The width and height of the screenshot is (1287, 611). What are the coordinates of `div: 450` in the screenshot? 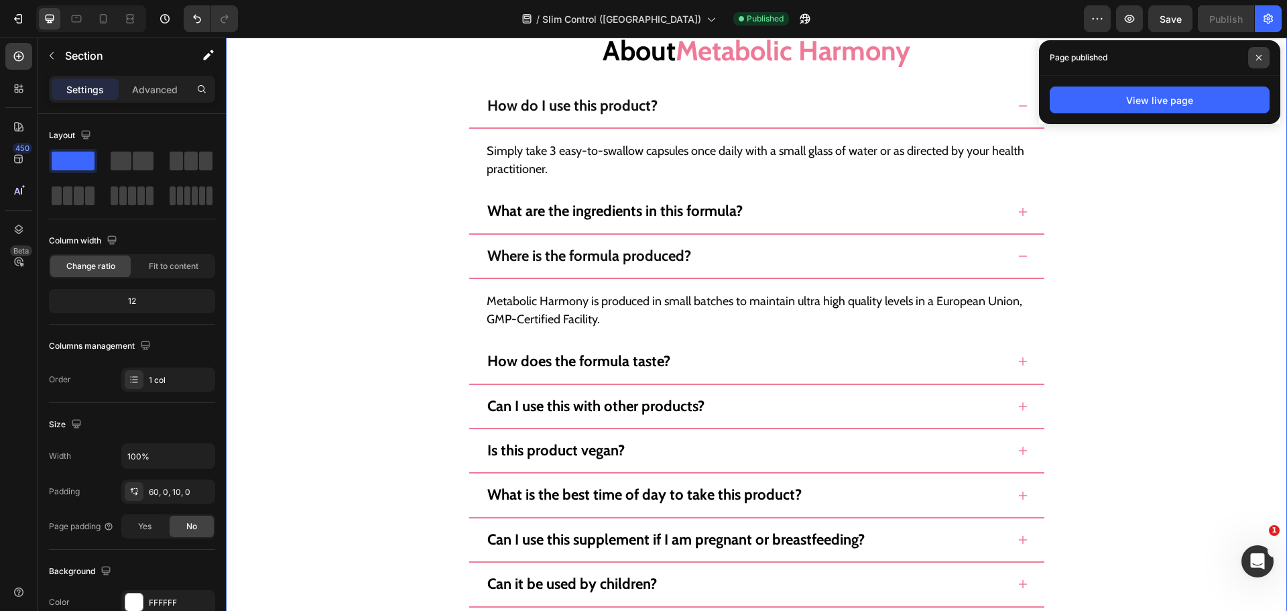 It's located at (22, 148).